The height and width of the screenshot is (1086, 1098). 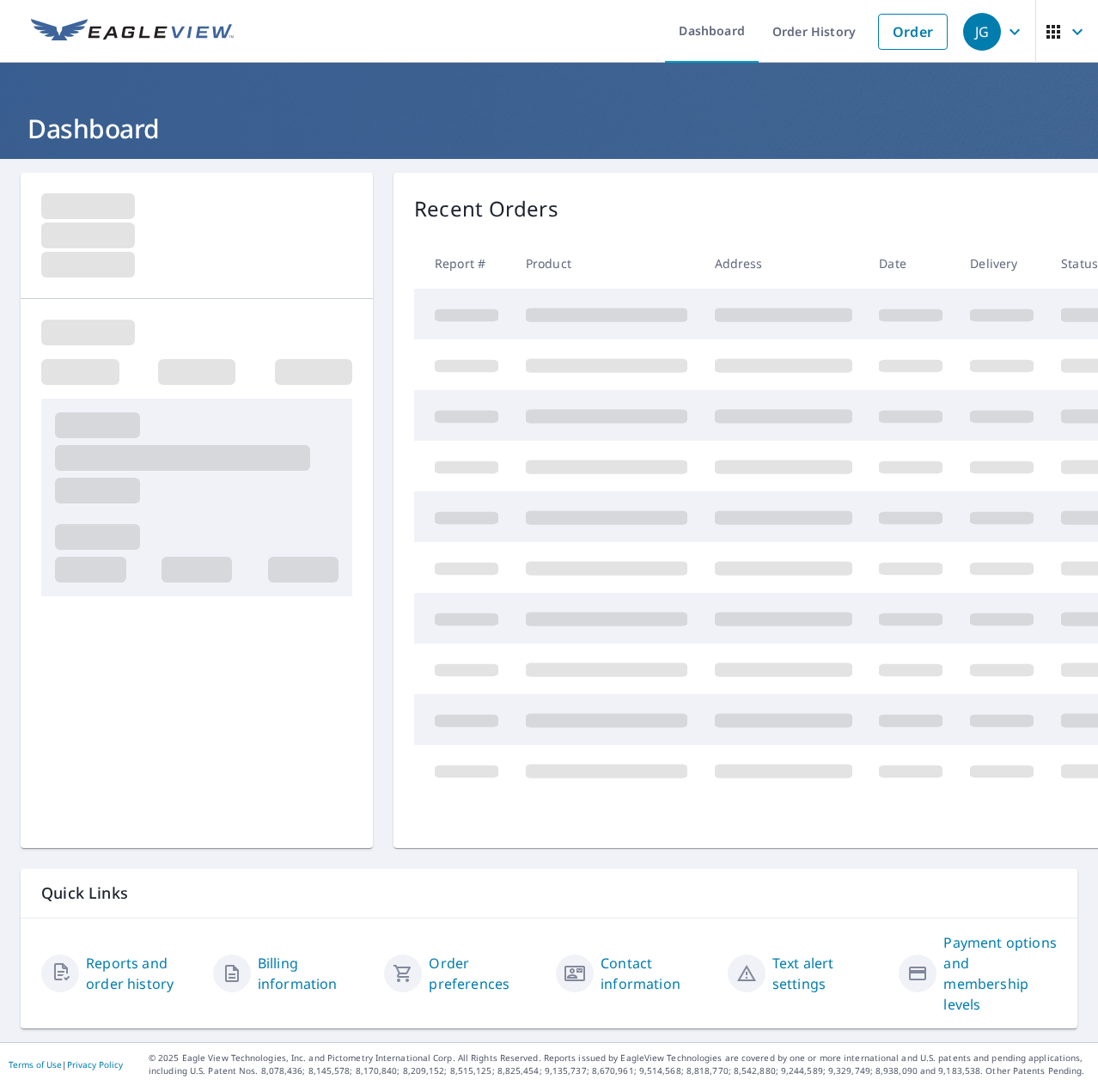 What do you see at coordinates (95, 1064) in the screenshot?
I see `a: Privacy Policy` at bounding box center [95, 1064].